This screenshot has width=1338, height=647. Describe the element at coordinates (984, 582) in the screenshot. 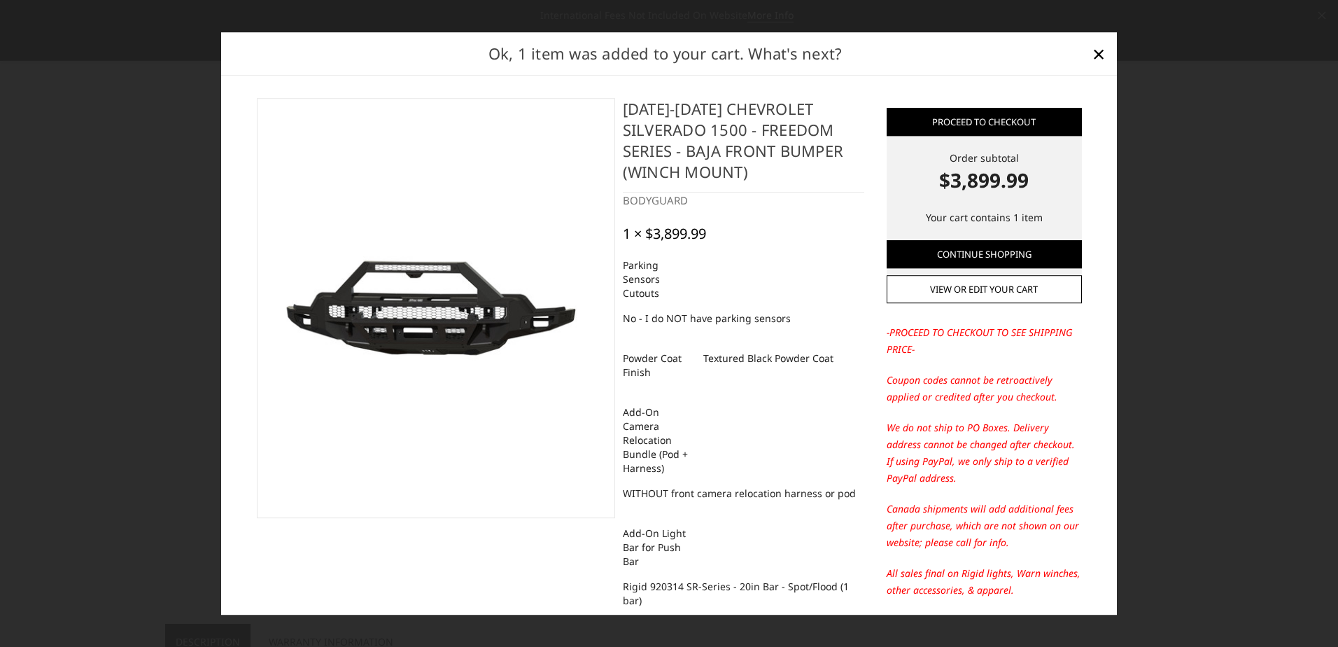

I see `p: All sales final on Rigid lights, Warn winches, other accessories, & apparel.` at that location.